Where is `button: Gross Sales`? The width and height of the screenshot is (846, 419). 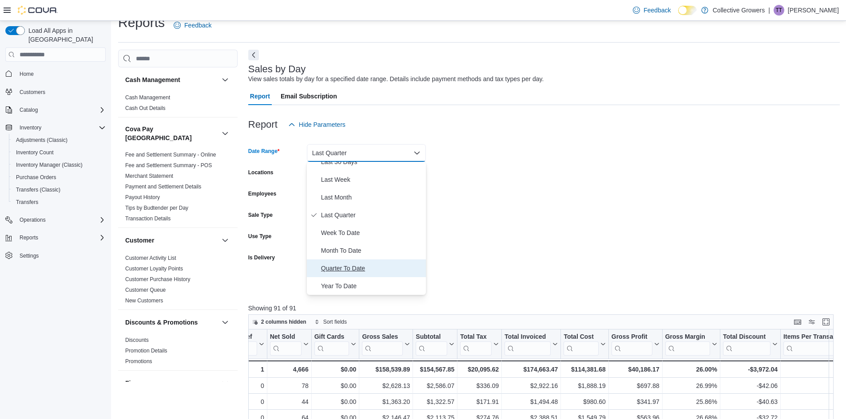
button: Gross Sales is located at coordinates (386, 344).